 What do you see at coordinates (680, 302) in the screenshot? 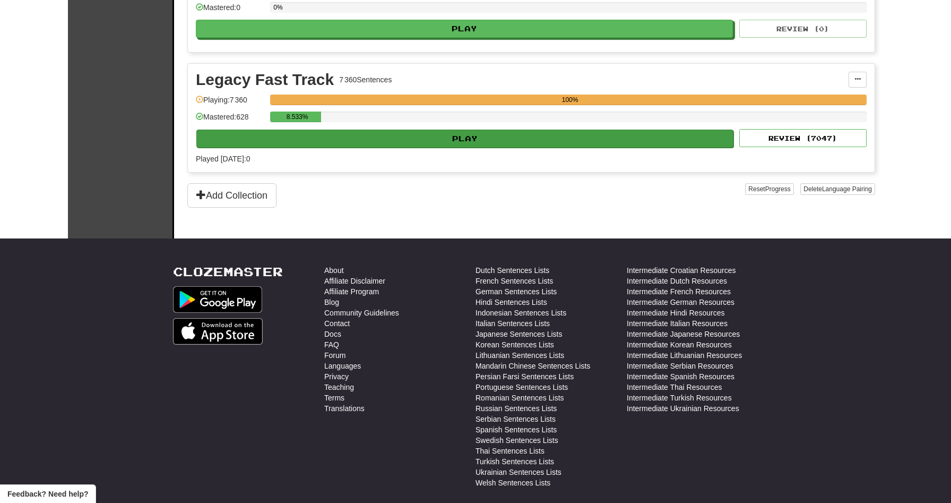
I see `a: Intermediate German Resources` at bounding box center [680, 302].